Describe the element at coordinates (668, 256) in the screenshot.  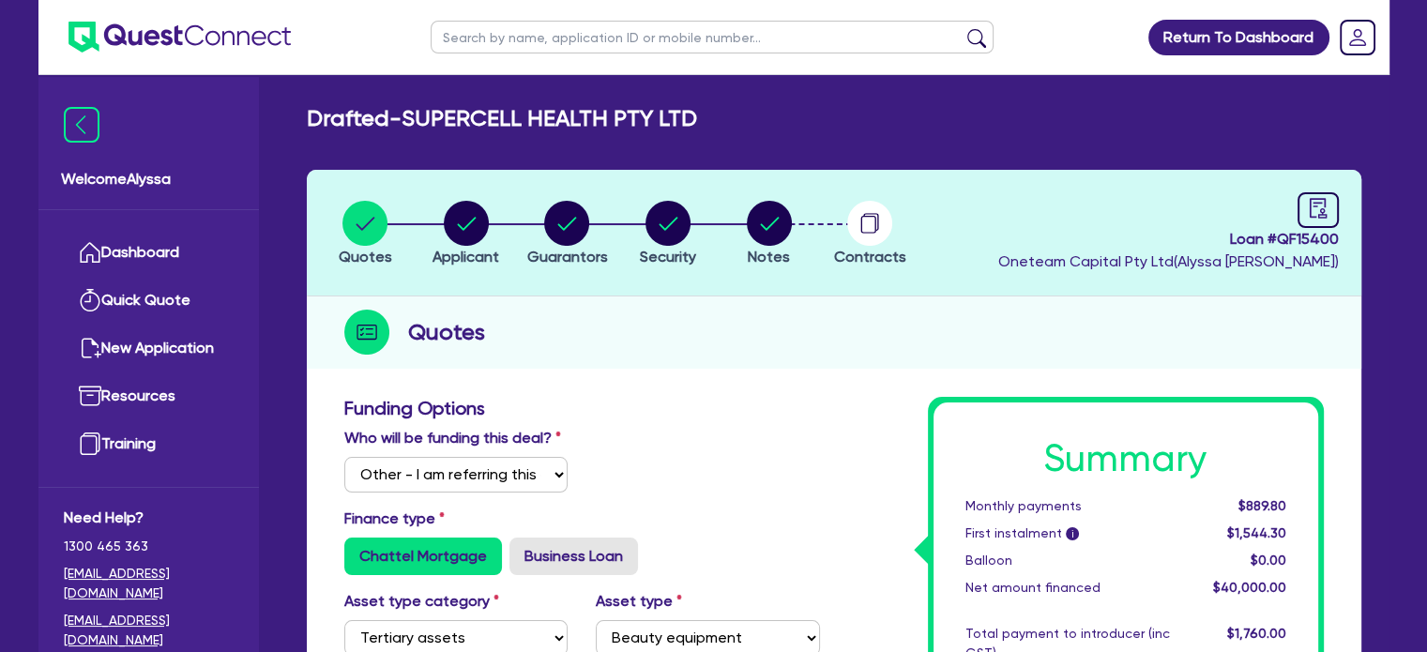
I see `span: Security` at that location.